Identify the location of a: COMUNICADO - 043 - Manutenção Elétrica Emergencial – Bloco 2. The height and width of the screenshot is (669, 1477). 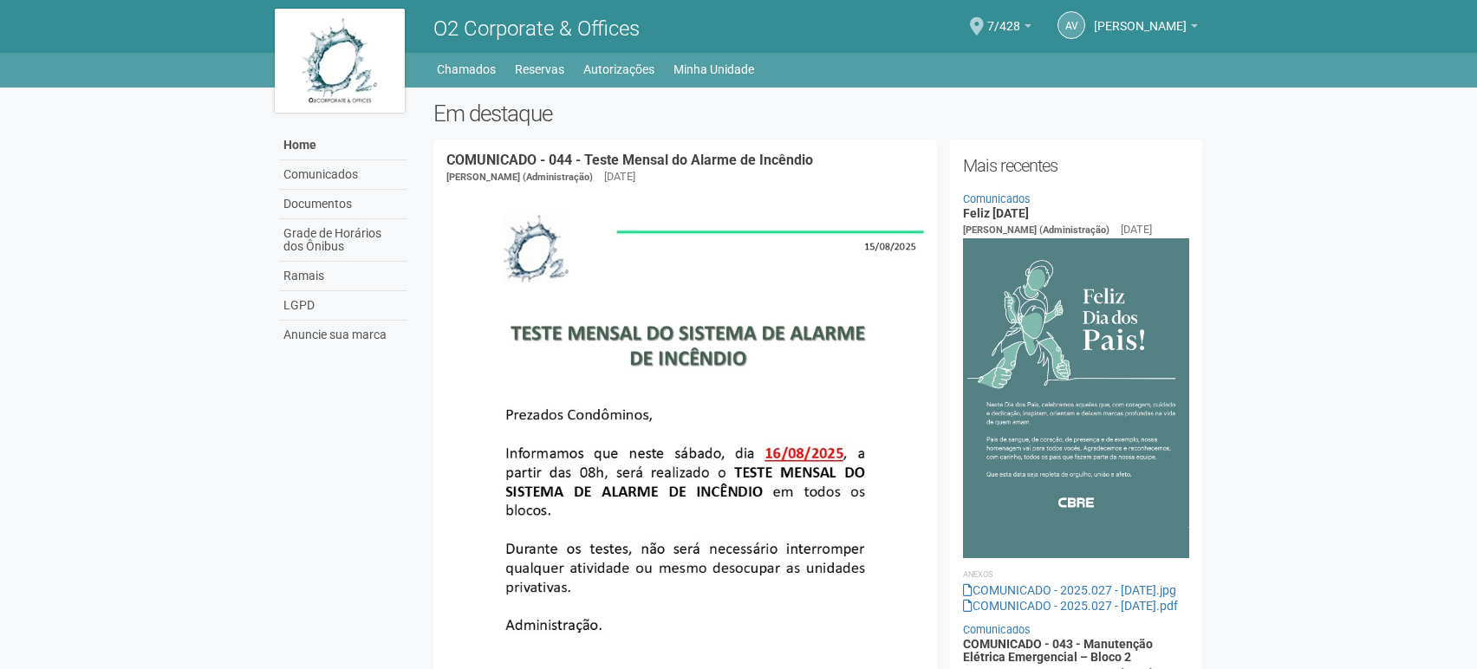
(1057, 650).